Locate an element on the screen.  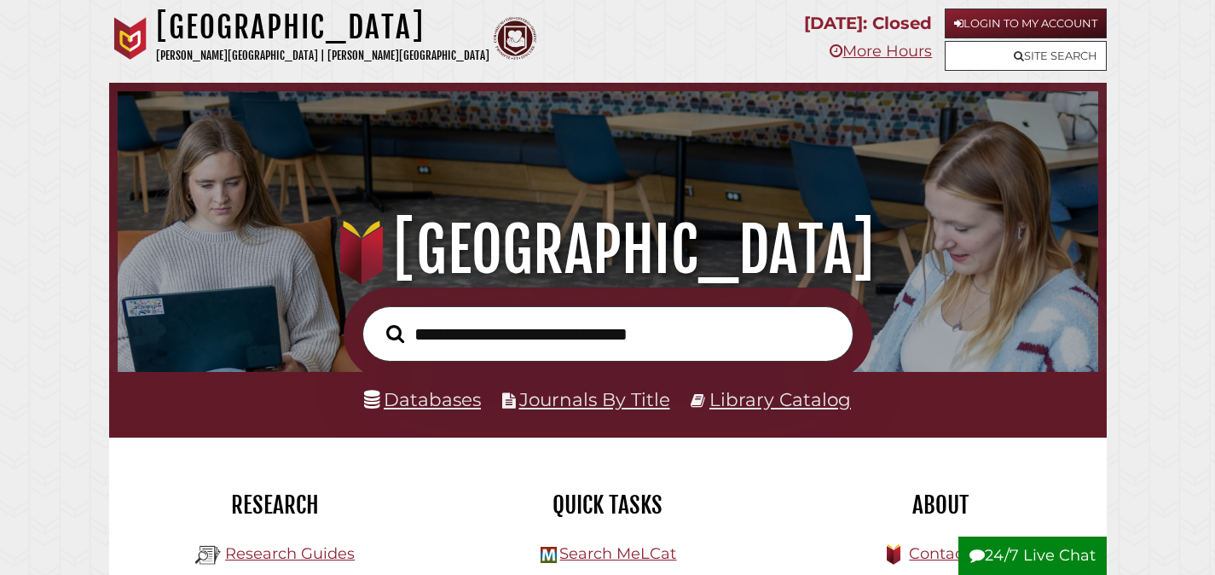
img: Calvin Theological Seminary is located at coordinates (515, 38).